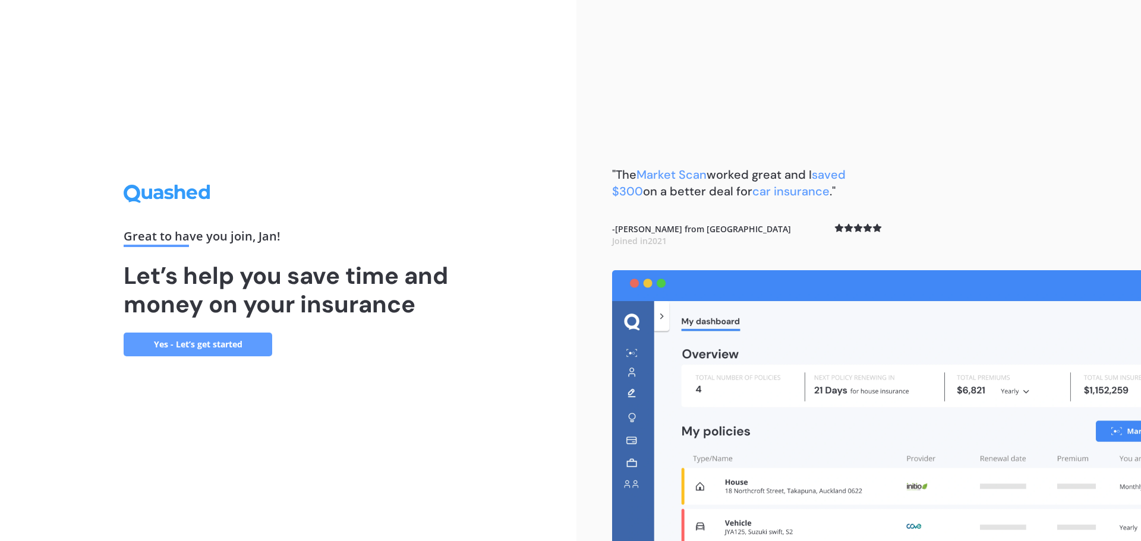  I want to click on span: car insurance, so click(791, 191).